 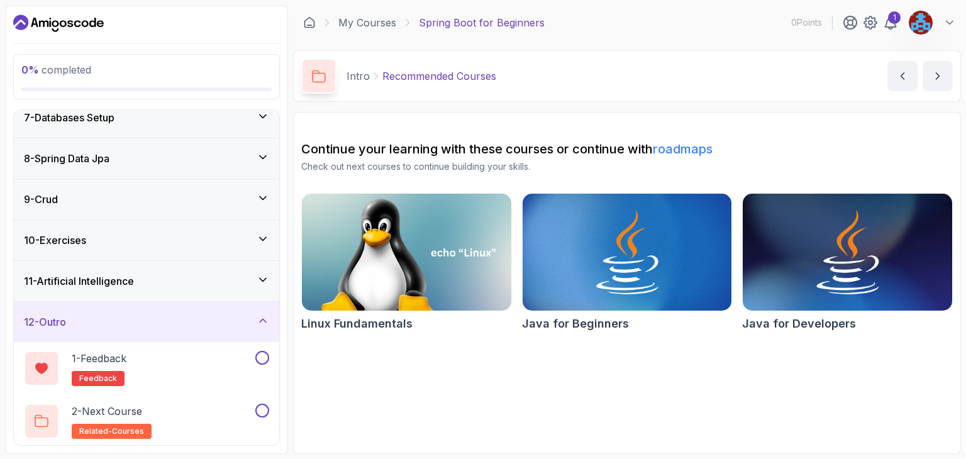 I want to click on span: 0 %, so click(x=30, y=70).